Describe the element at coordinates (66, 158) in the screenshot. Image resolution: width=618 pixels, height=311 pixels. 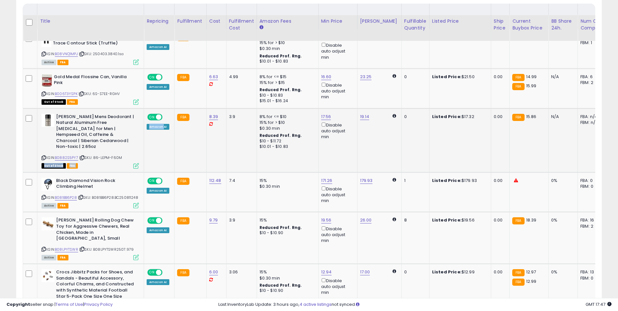
I see `a: B0882S5PY7` at that location.